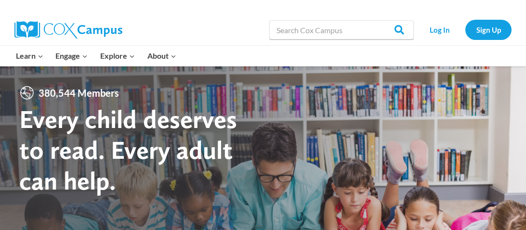 Image resolution: width=526 pixels, height=230 pixels. Describe the element at coordinates (78, 93) in the screenshot. I see `span: 380,544 Members` at that location.